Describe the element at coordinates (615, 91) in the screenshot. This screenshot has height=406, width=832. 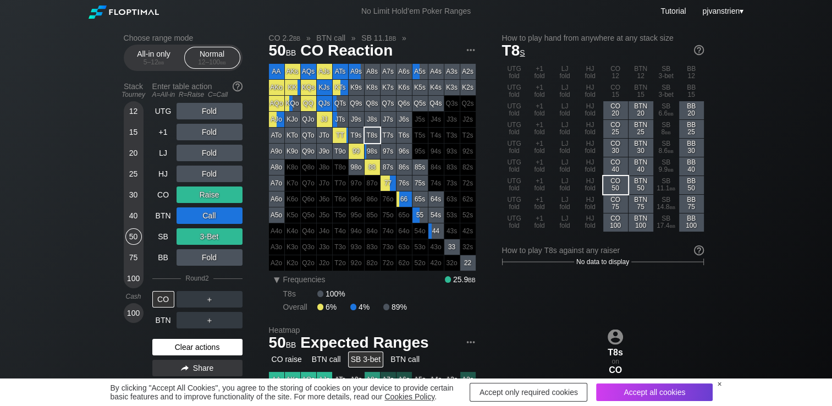
I see `div: CO 15` at that location.